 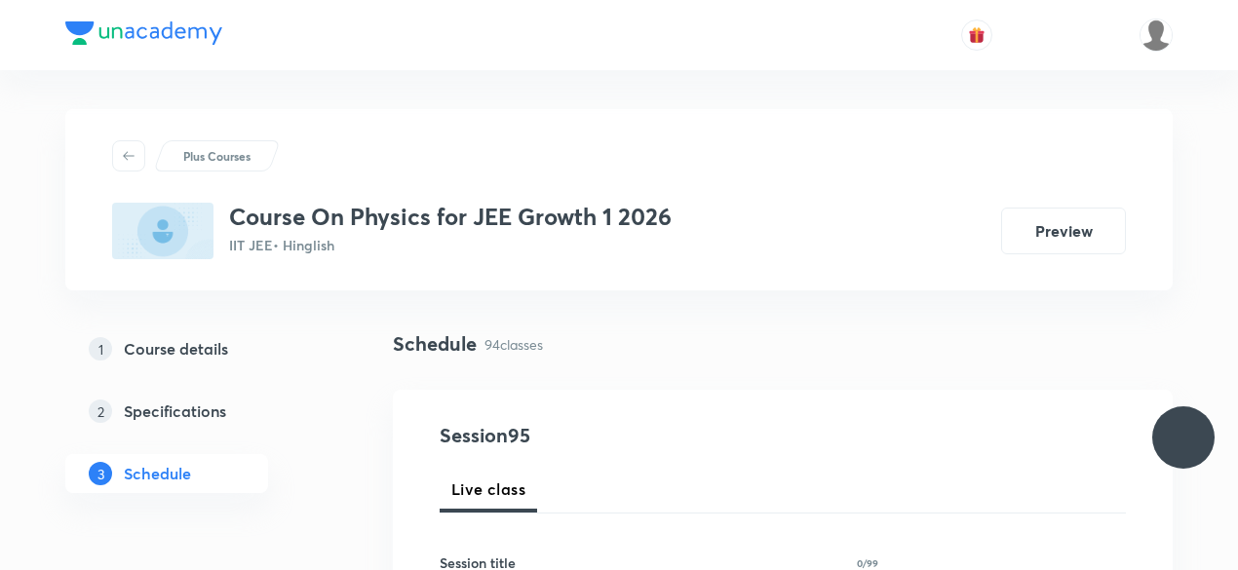 What do you see at coordinates (617, 436) in the screenshot?
I see `h4: Session 95` at bounding box center [617, 436].